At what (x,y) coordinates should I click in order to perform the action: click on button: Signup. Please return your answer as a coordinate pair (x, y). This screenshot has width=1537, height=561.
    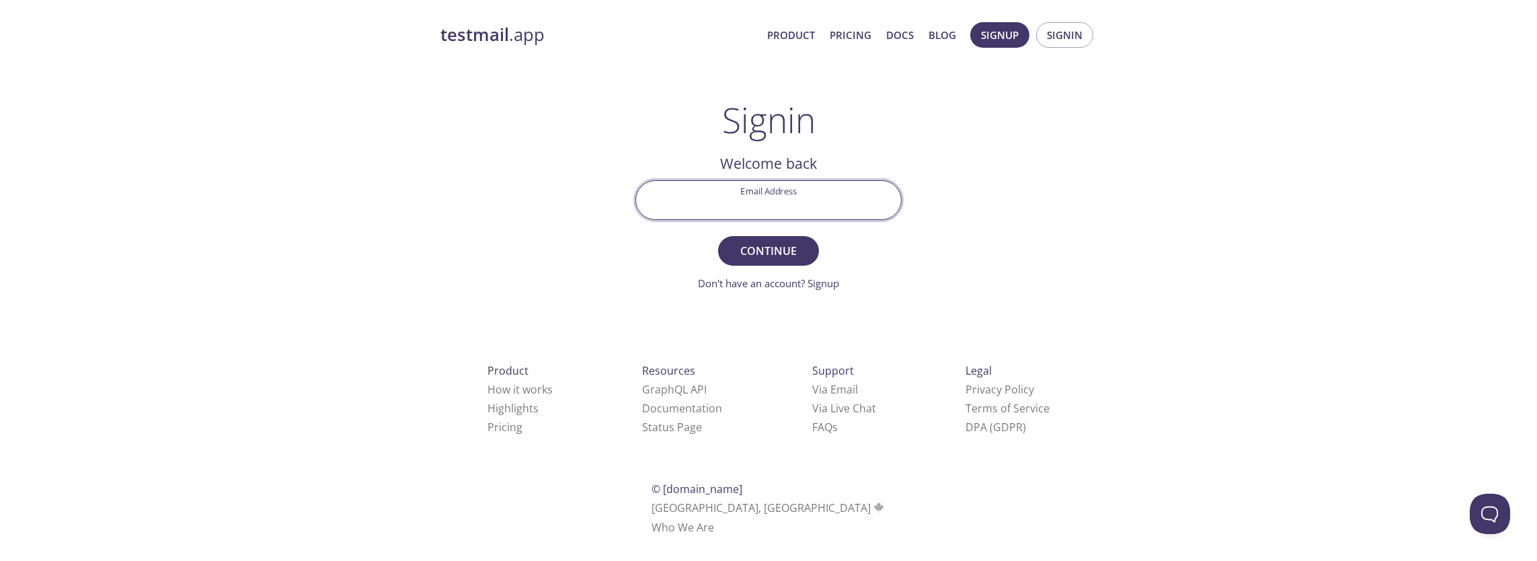
    Looking at the image, I should click on (1000, 35).